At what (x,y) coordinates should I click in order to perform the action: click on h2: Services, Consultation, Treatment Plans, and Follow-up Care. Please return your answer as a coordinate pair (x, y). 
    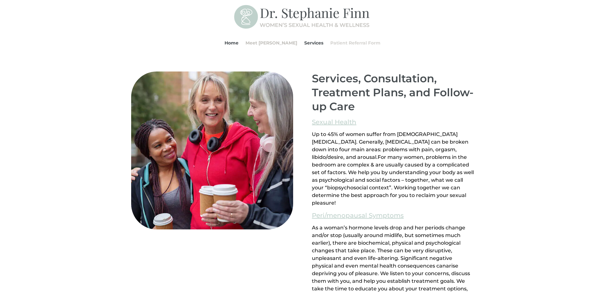
    Looking at the image, I should click on (393, 94).